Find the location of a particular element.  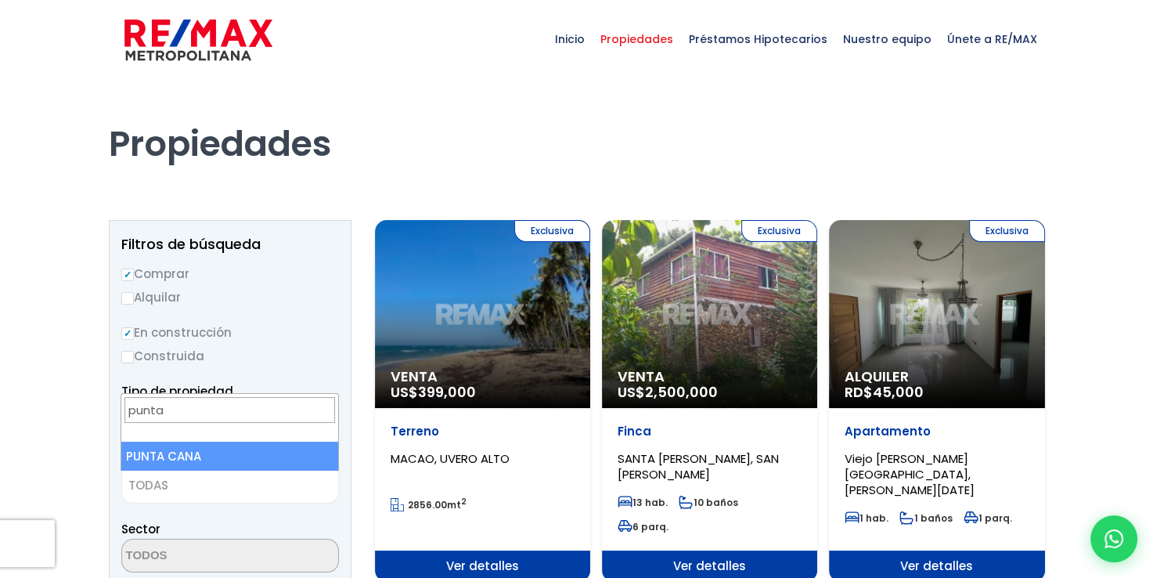

label: Construida is located at coordinates (230, 355).